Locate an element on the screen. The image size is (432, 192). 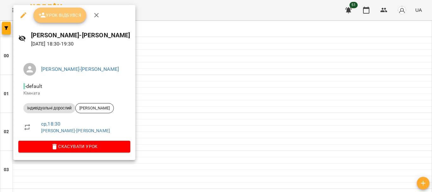
span: - default is located at coordinates (33, 86).